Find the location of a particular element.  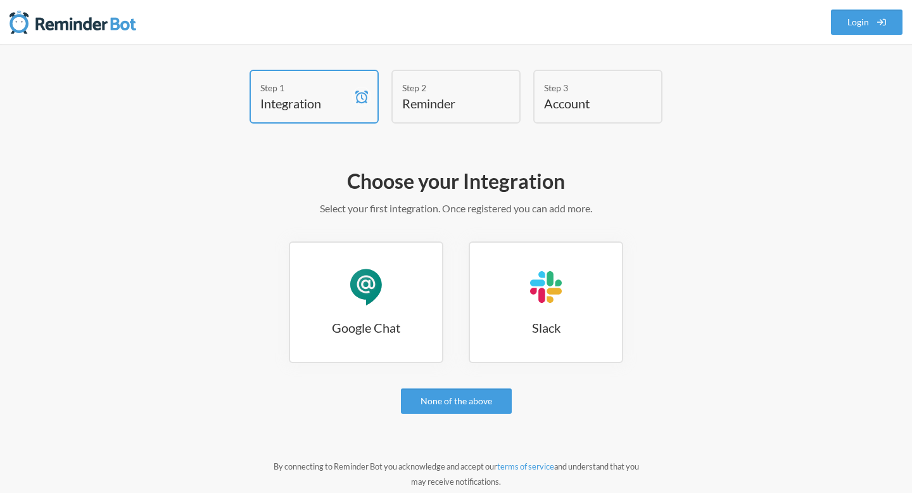

a: None of the above is located at coordinates (456, 401).